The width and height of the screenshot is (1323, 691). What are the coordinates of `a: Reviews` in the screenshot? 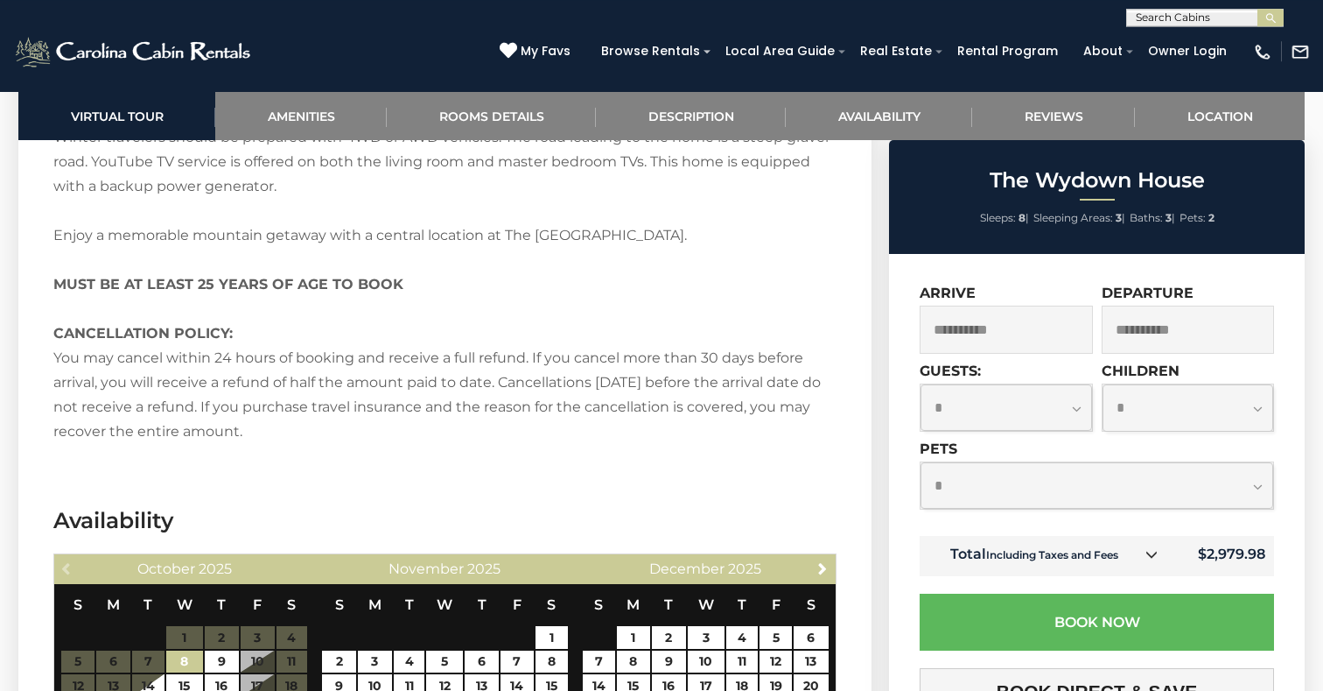 It's located at (1054, 116).